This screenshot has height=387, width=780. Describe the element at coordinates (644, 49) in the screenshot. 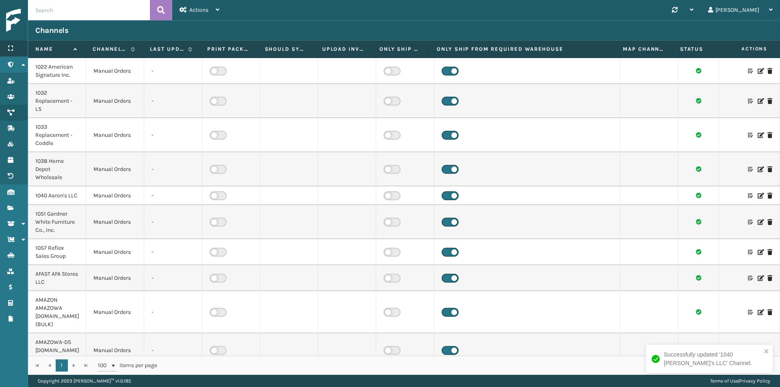

I see `label: Map Channel Service` at that location.